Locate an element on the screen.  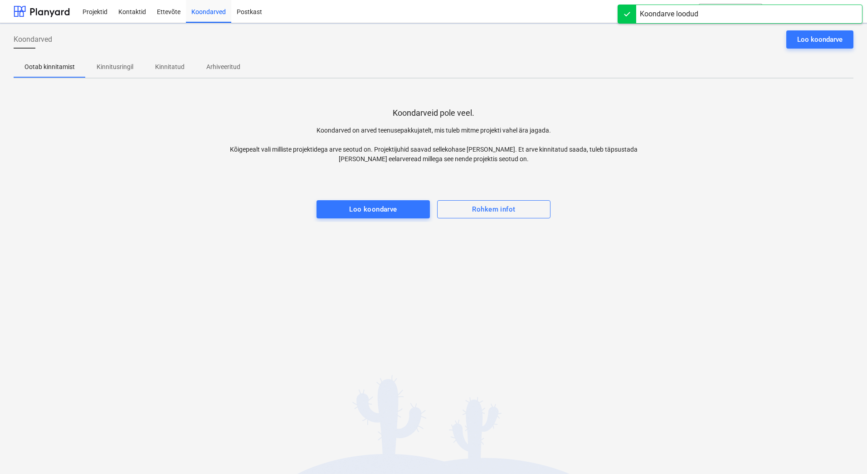
p: Kinnitatud is located at coordinates (170, 67).